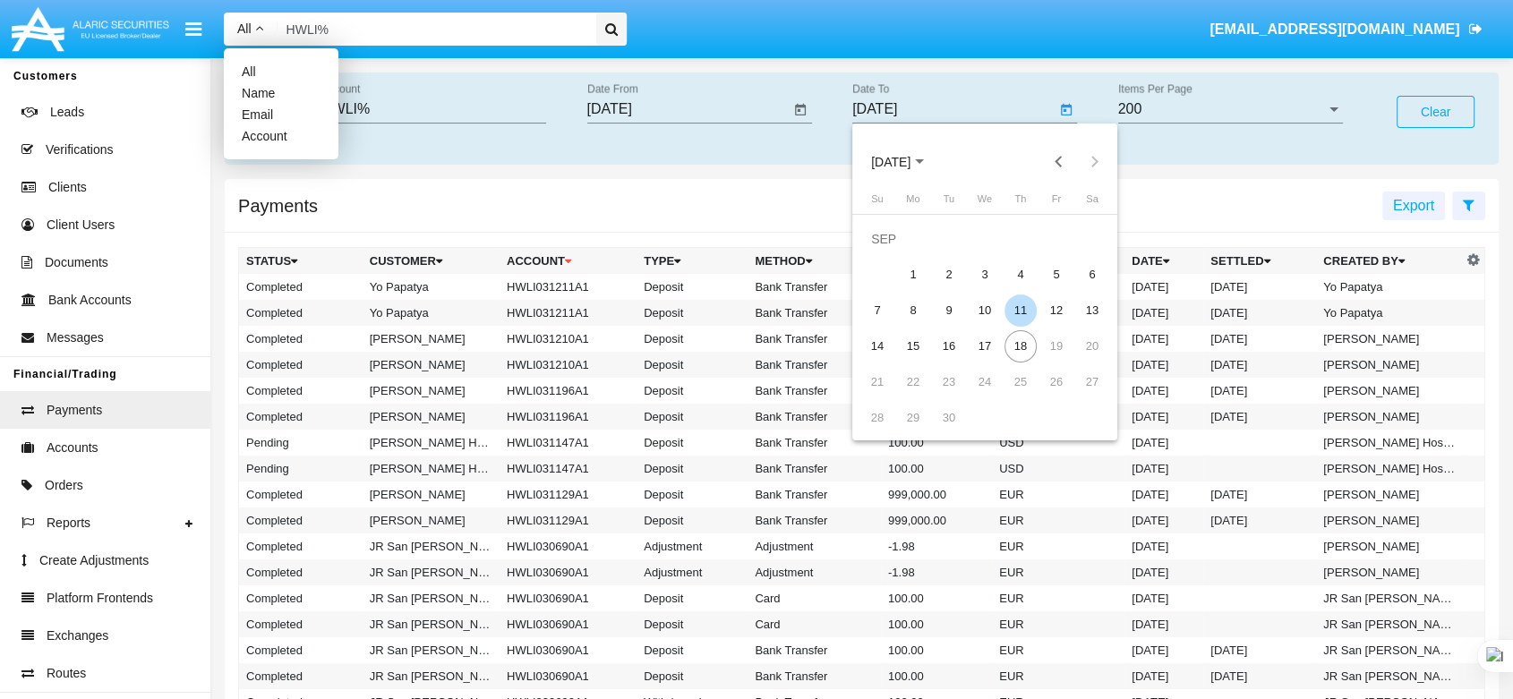 The image size is (1513, 699). I want to click on td: 09/04/25, so click(1020, 275).